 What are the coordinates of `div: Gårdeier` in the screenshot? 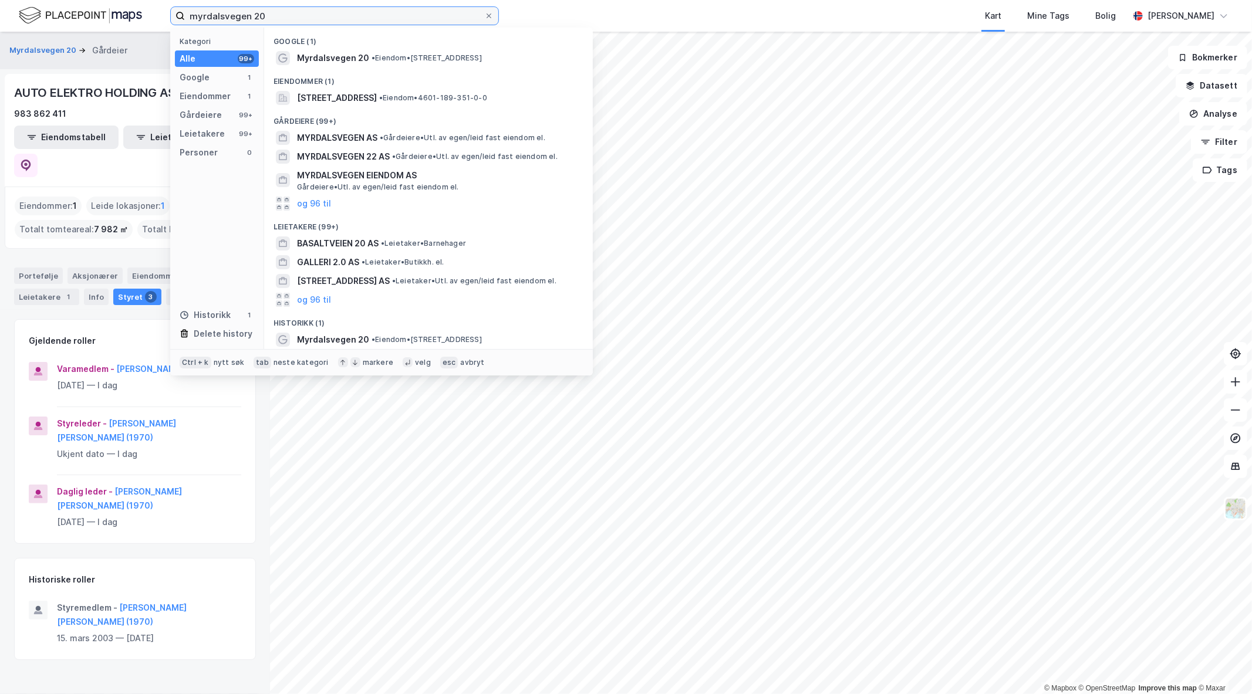 It's located at (110, 50).